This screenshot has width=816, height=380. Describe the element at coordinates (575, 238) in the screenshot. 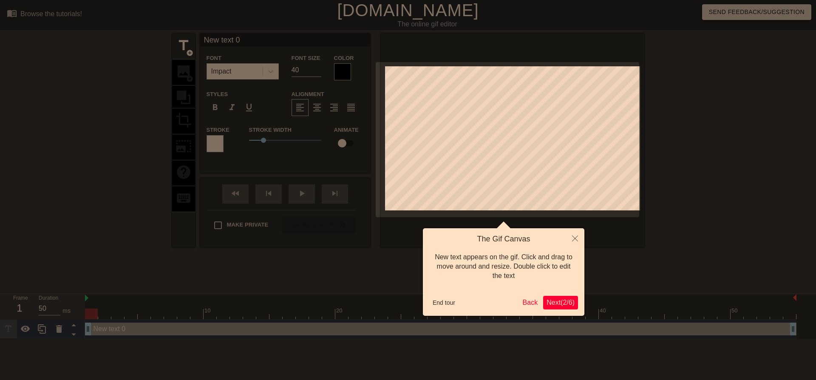

I see `button: Close` at that location.